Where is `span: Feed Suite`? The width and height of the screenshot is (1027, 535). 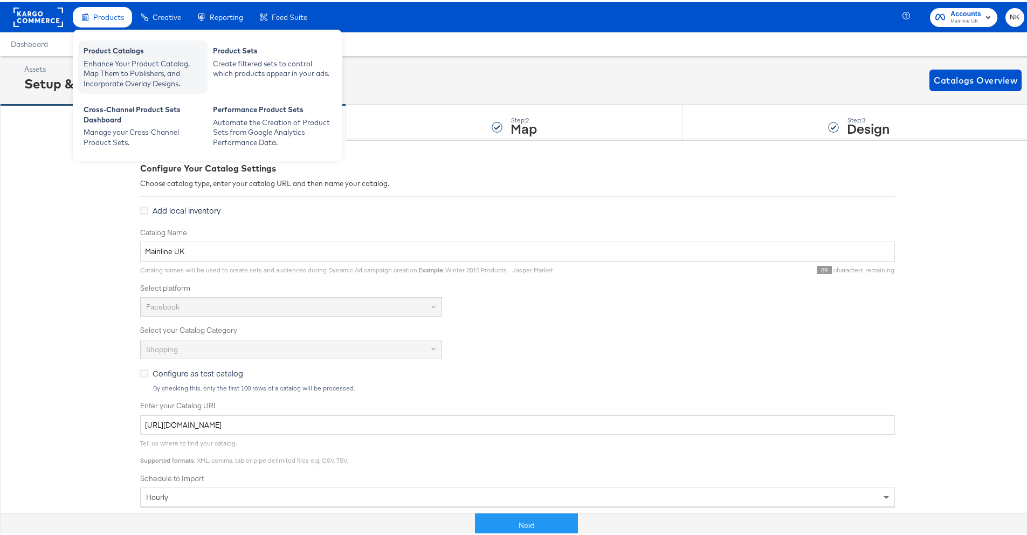
span: Feed Suite is located at coordinates (289, 15).